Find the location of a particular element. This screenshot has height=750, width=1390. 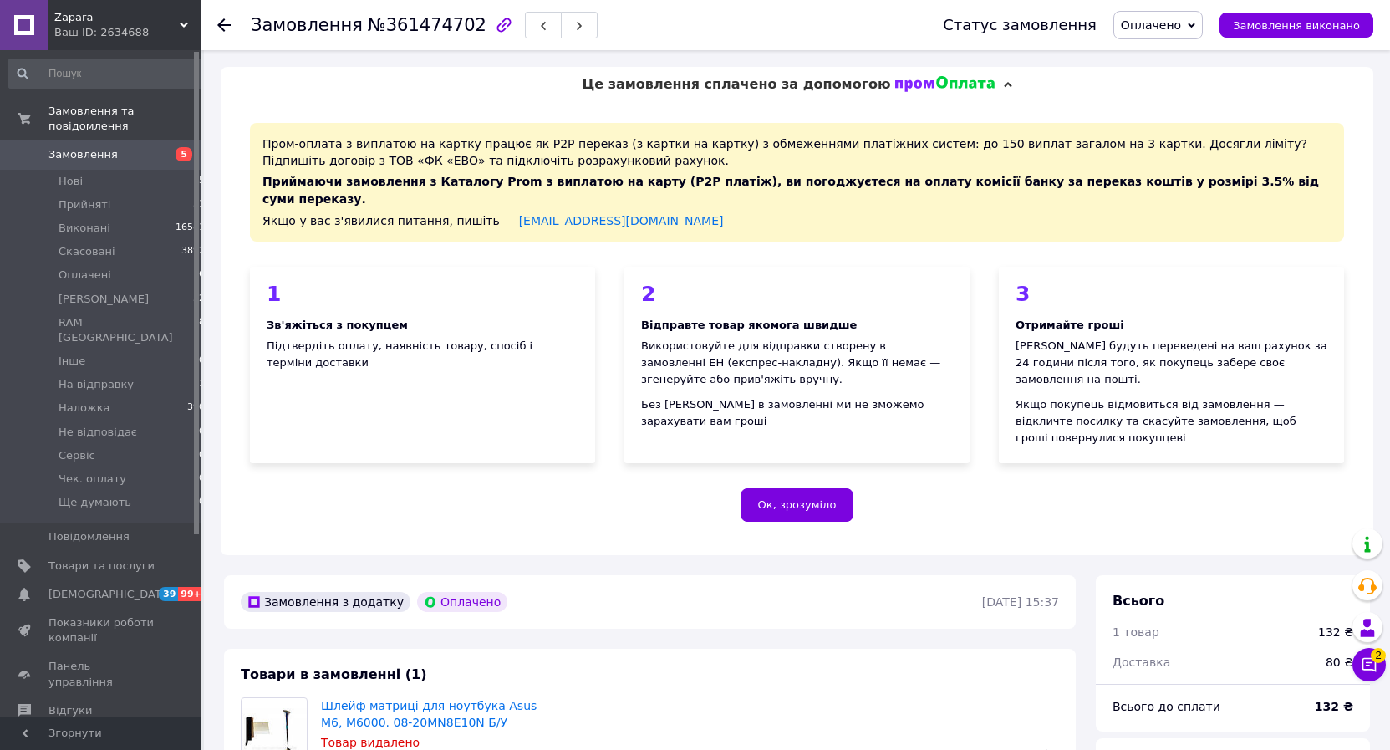

span: 1 товар is located at coordinates (1136, 632).